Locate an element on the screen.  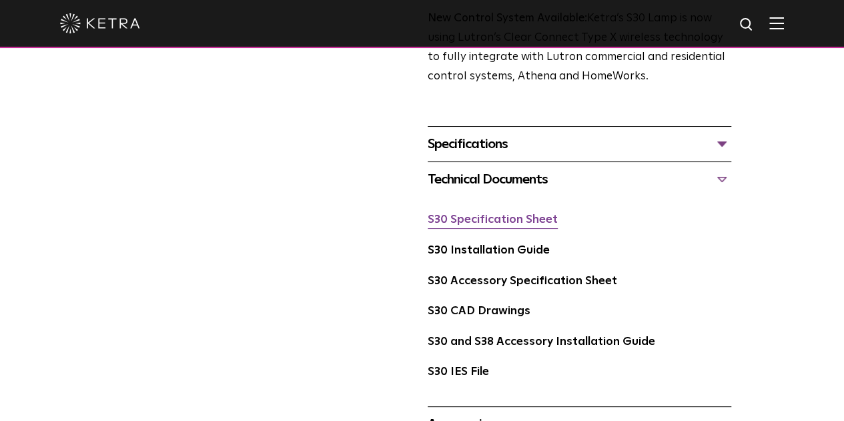
a: S30 Accessory Specification Sheet is located at coordinates (522, 281).